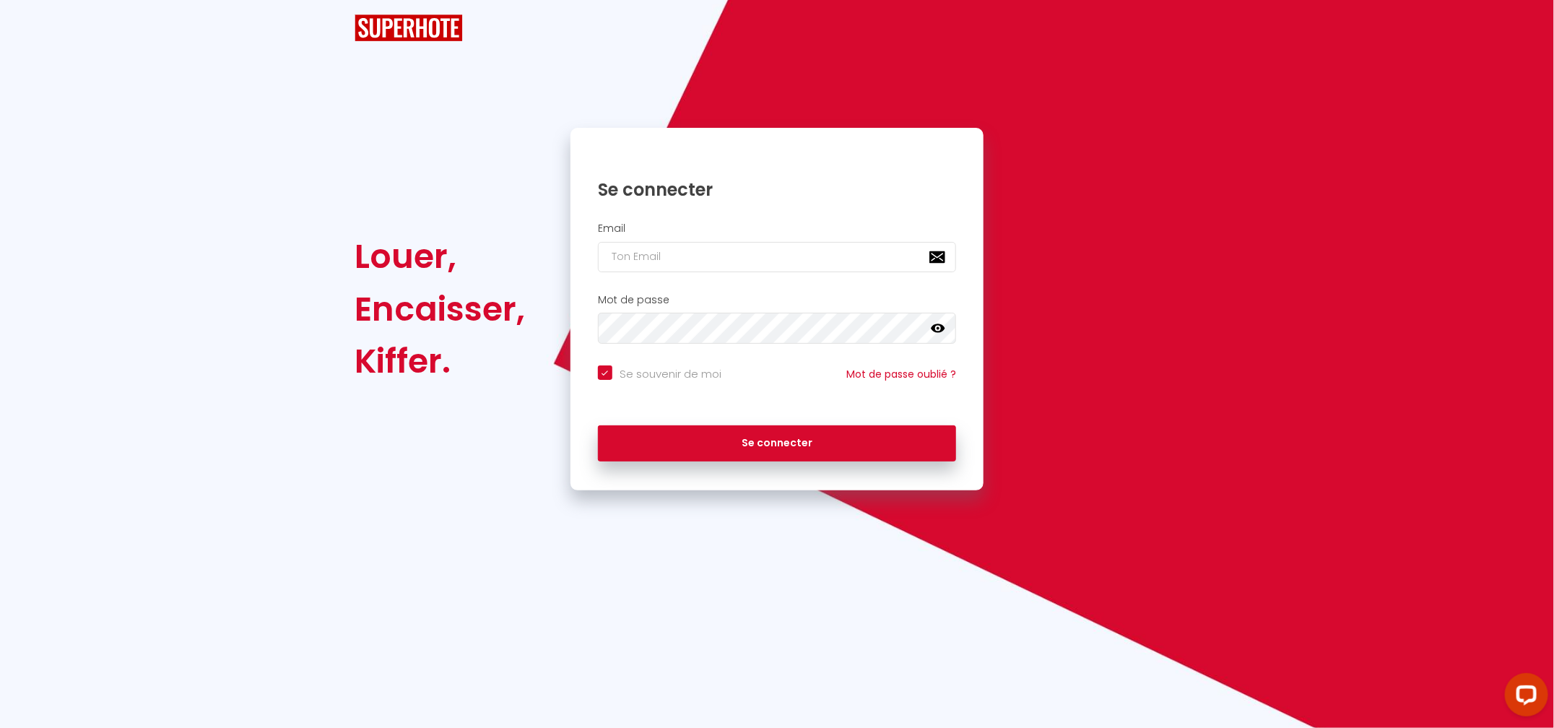  I want to click on a: Mot de passe oublié ?, so click(901, 374).